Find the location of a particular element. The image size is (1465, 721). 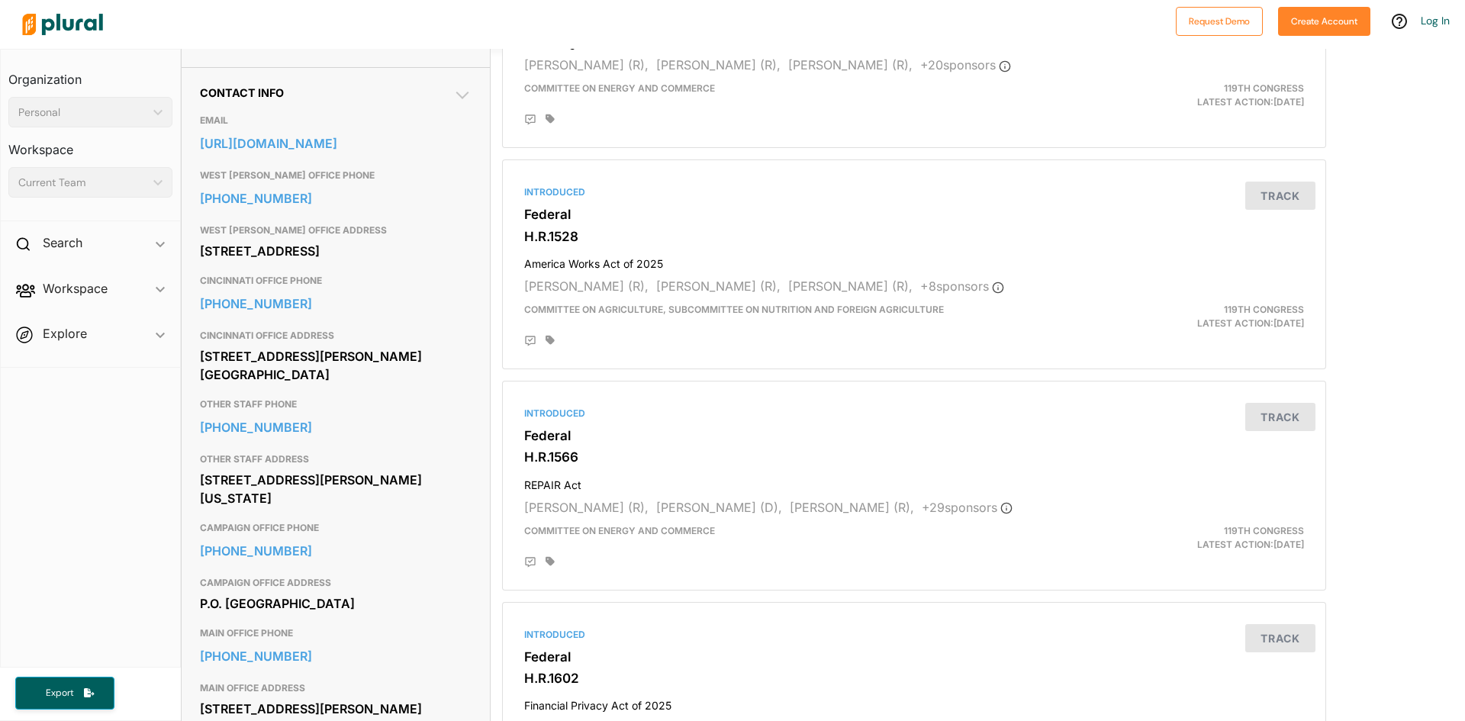

button: Request Demo is located at coordinates (1219, 21).